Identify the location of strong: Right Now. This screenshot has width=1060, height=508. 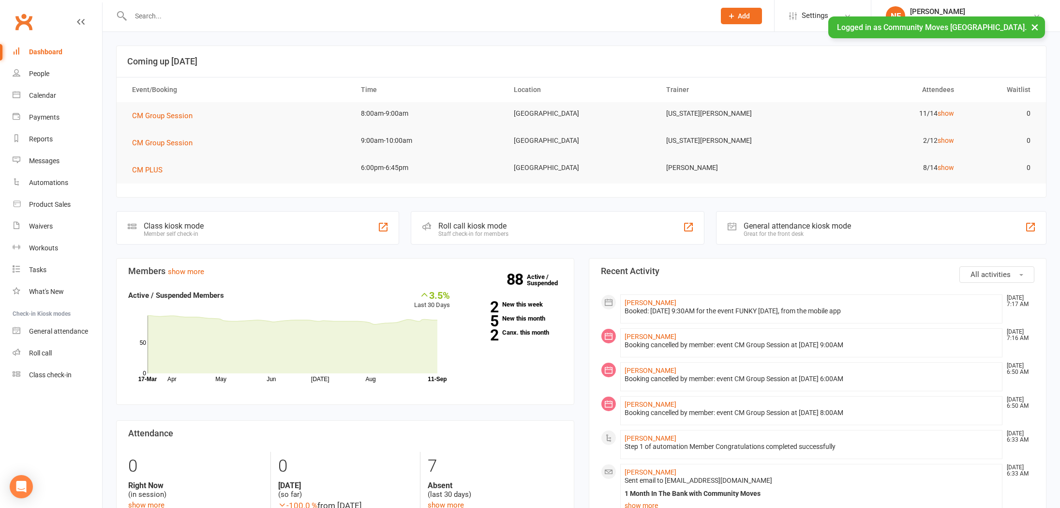
(196, 485).